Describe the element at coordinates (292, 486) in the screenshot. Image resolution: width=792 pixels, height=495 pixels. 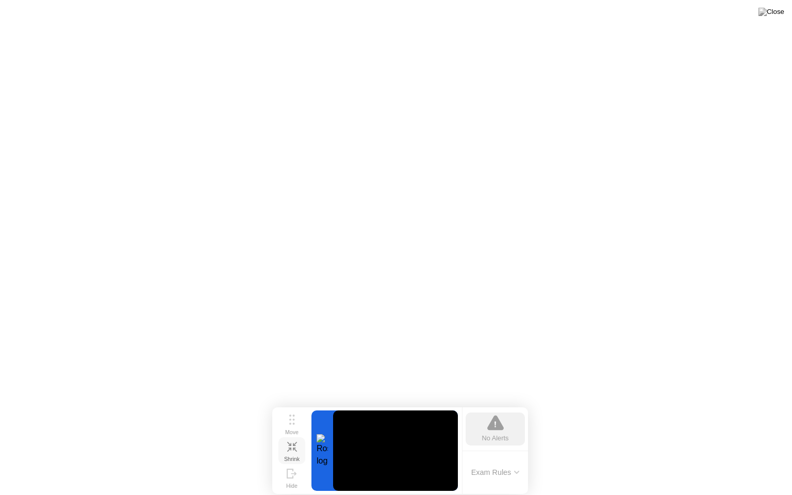
I see `div: Hide` at that location.